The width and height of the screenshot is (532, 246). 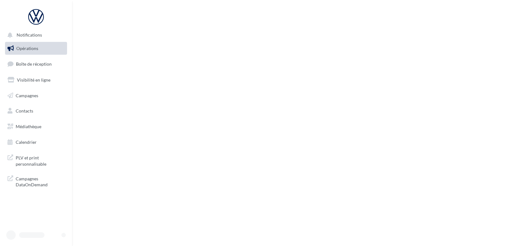 I want to click on span: Médiathèque, so click(x=29, y=127).